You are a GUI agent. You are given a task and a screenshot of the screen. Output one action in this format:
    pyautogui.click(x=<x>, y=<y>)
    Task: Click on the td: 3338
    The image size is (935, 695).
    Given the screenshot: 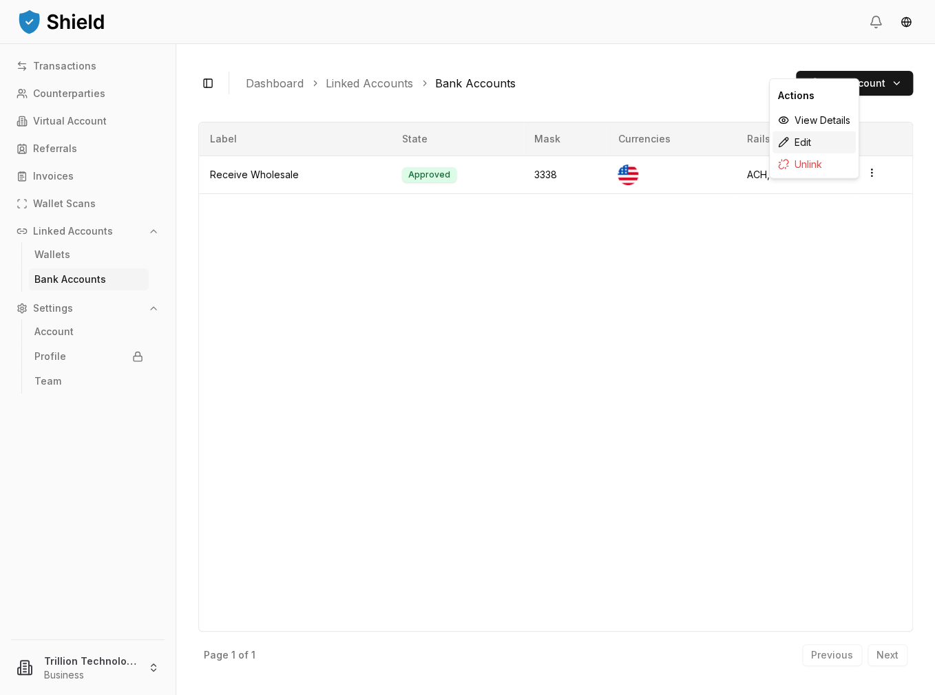 What is the action you would take?
    pyautogui.click(x=564, y=174)
    